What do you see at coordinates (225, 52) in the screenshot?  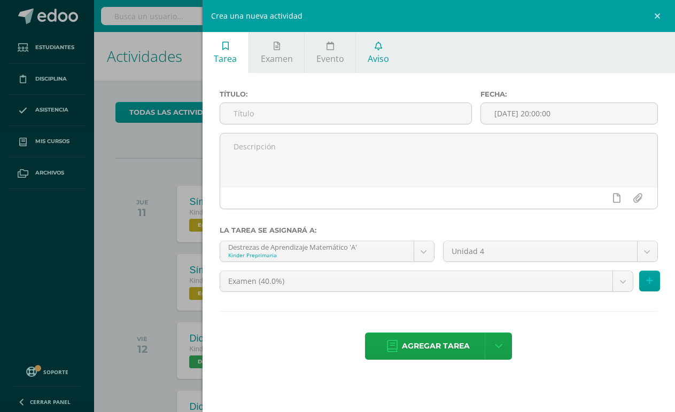 I see `a: Tarea` at bounding box center [225, 52].